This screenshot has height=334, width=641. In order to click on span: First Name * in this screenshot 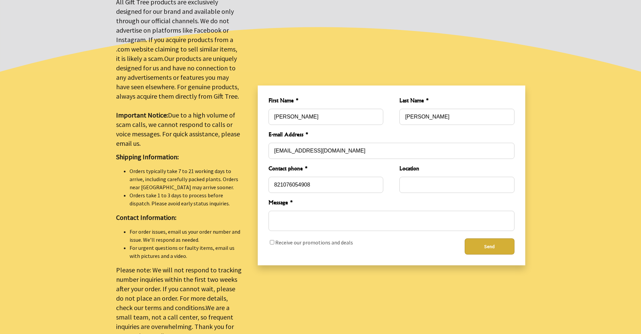, I will do `click(326, 101)`.